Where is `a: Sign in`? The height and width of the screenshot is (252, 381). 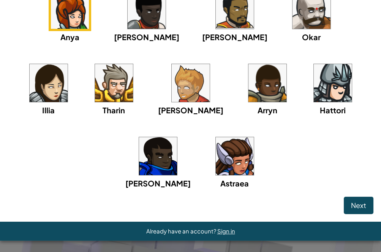
a: Sign in is located at coordinates (226, 231).